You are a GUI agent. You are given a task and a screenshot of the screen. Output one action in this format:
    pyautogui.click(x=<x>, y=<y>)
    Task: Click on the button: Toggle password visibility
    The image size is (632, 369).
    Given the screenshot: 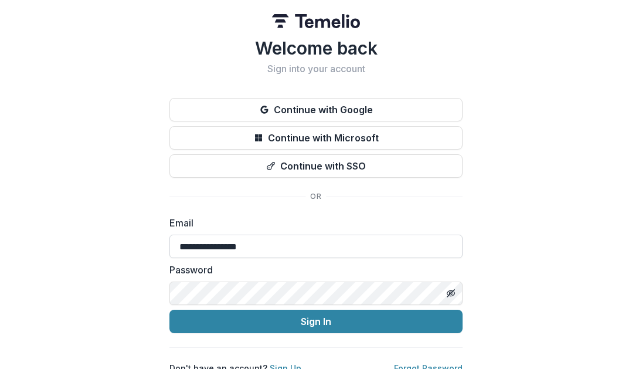 What is the action you would take?
    pyautogui.click(x=451, y=293)
    